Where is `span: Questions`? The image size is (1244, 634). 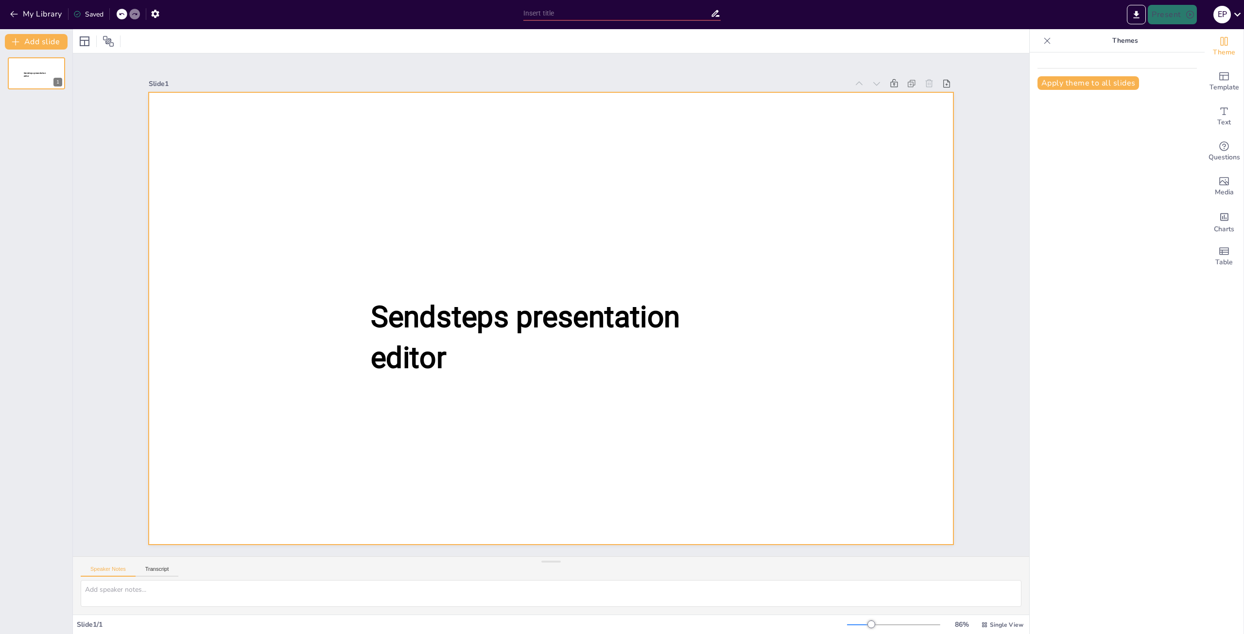 span: Questions is located at coordinates (1224, 157).